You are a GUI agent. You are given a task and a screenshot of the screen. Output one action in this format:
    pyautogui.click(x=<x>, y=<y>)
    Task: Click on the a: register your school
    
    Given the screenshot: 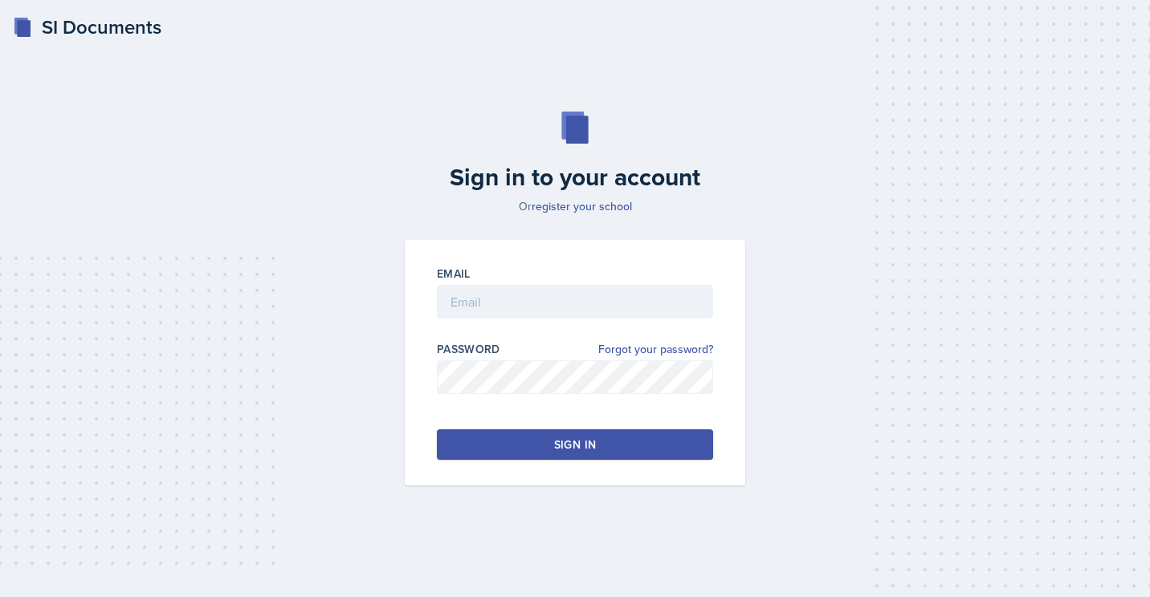 What is the action you would take?
    pyautogui.click(x=581, y=206)
    